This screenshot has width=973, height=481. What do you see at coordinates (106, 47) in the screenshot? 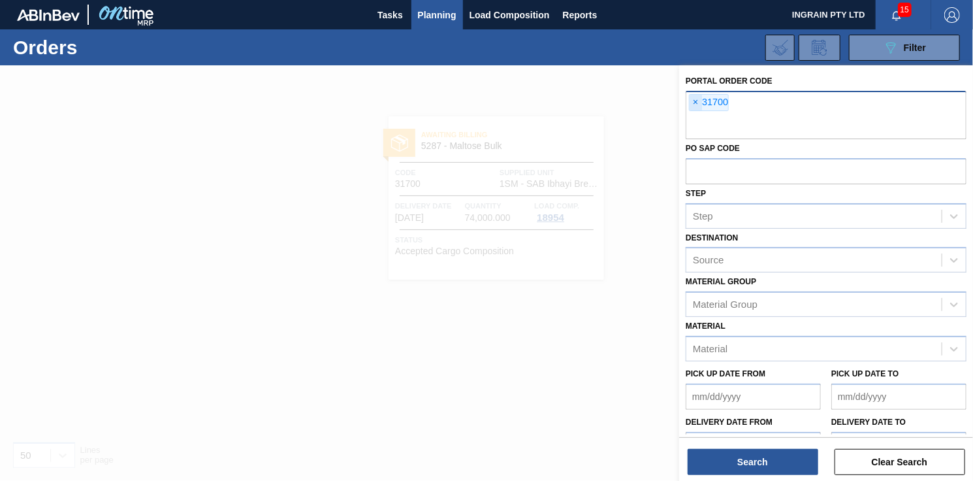
I see `h1: Orders` at bounding box center [106, 47].